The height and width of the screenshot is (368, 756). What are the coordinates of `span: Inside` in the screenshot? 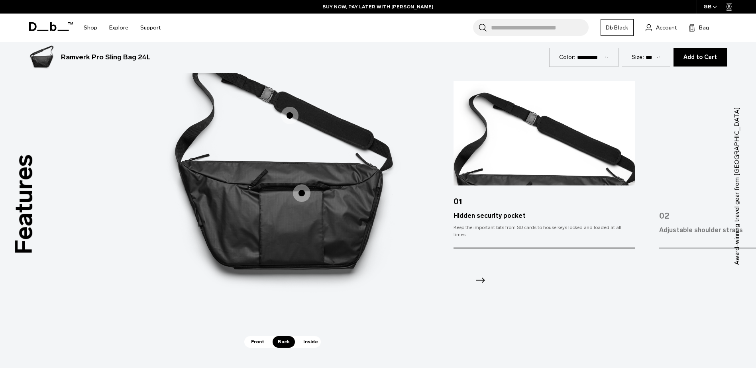 It's located at (310, 342).